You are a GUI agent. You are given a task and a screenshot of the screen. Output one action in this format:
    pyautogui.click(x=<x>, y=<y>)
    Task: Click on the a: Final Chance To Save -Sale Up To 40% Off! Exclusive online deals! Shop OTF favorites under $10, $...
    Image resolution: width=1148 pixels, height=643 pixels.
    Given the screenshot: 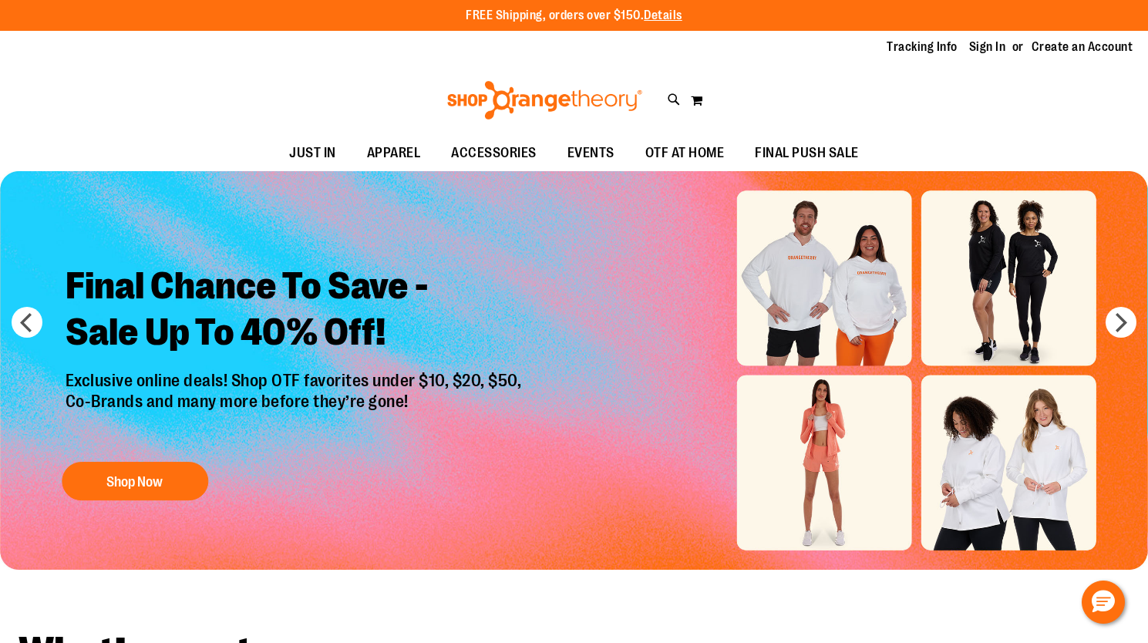 What is the action you would take?
    pyautogui.click(x=295, y=379)
    